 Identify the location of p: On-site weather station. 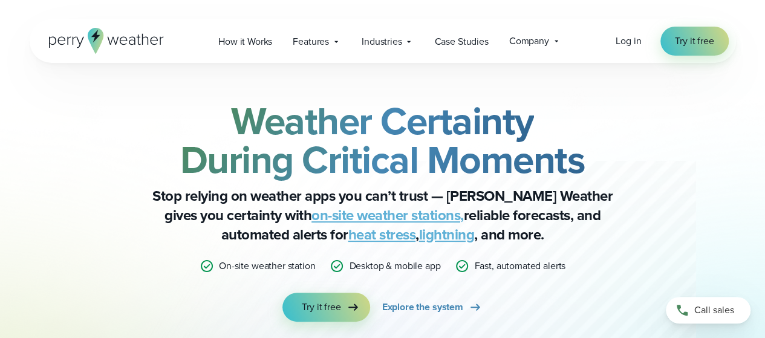
(267, 266).